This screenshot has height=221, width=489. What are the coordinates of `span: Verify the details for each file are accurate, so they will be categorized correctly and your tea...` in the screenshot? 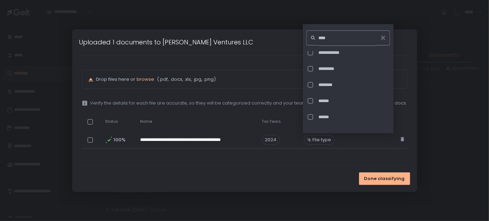 It's located at (249, 103).